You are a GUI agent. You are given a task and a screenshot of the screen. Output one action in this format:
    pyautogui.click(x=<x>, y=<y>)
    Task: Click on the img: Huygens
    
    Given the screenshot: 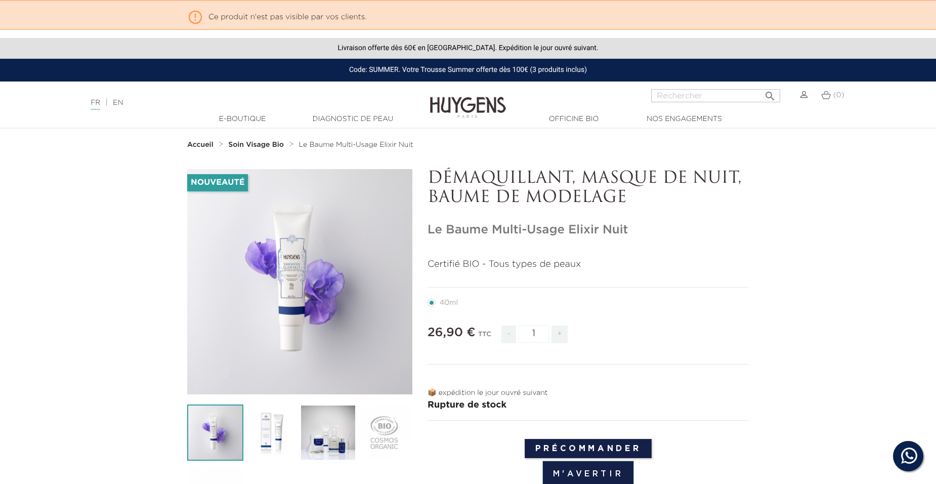 What is the action you would take?
    pyautogui.click(x=468, y=100)
    